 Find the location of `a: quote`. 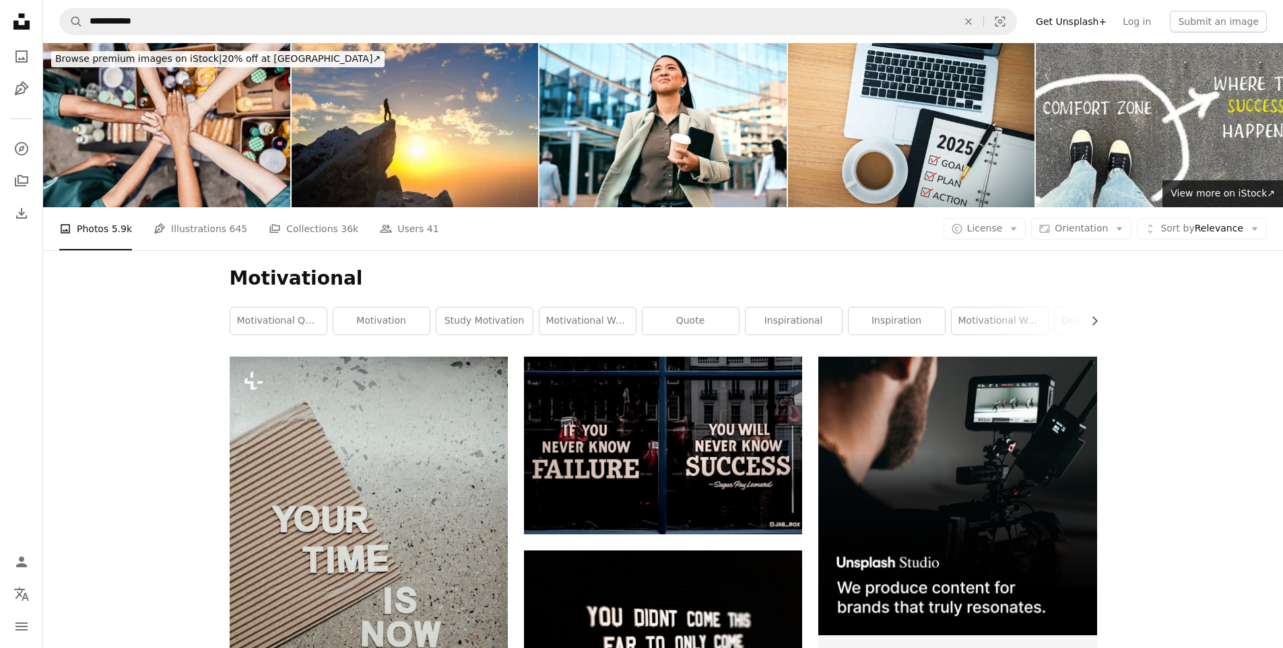

a: quote is located at coordinates (690, 321).